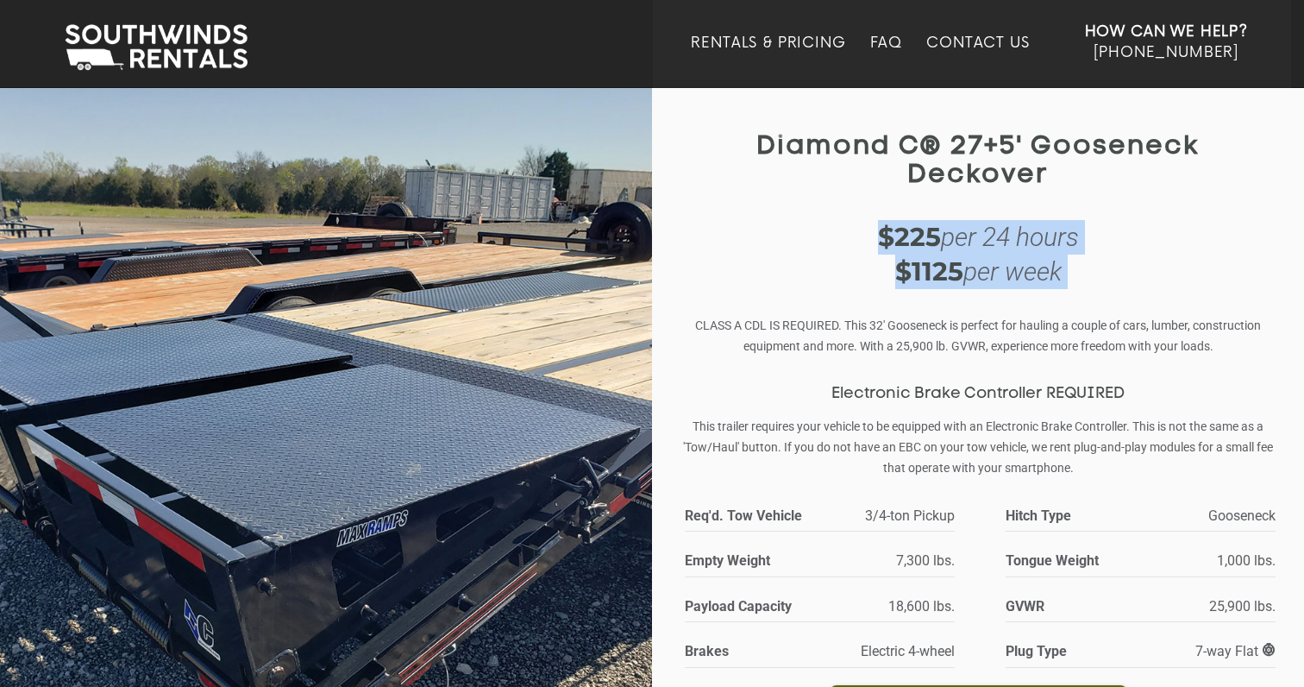 This screenshot has width=1304, height=687. Describe the element at coordinates (768, 61) in the screenshot. I see `a: Rentals & Pricing` at that location.